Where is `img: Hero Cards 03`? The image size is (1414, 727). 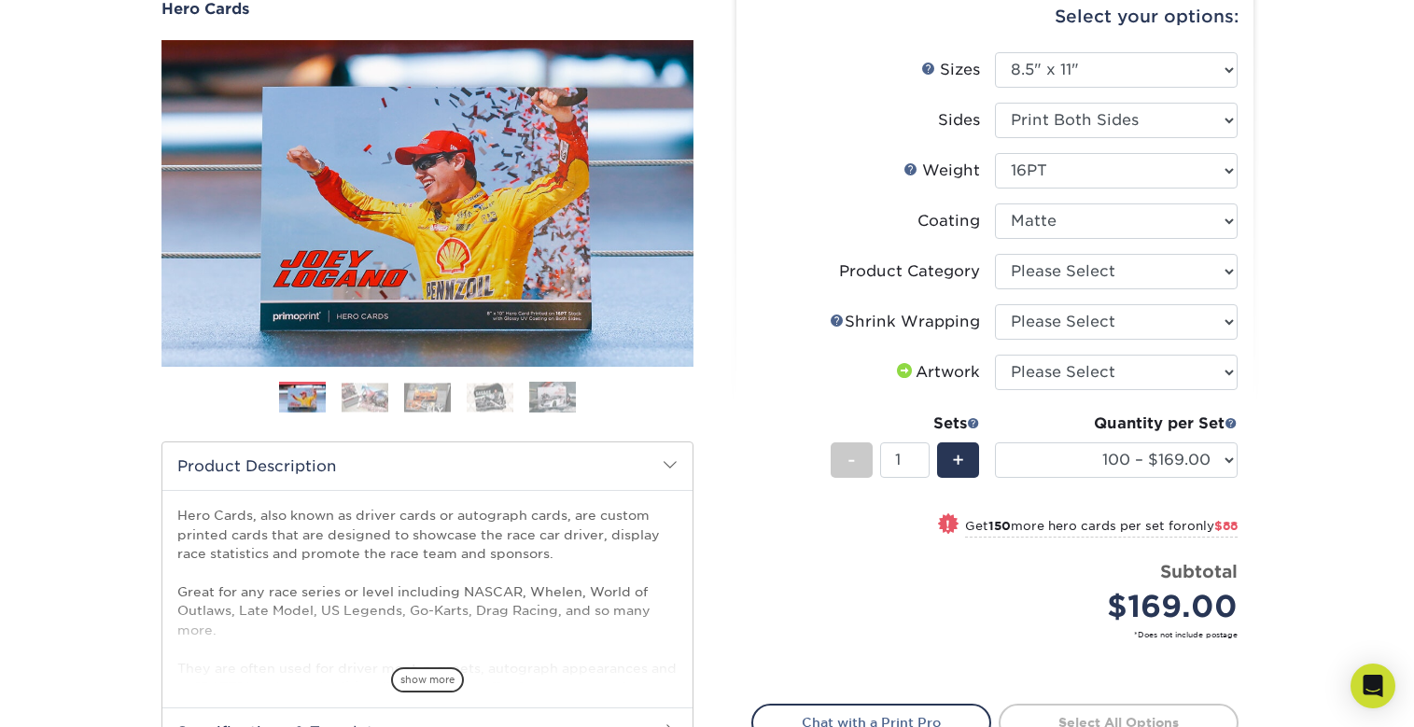
img: Hero Cards 03 is located at coordinates (428, 397).